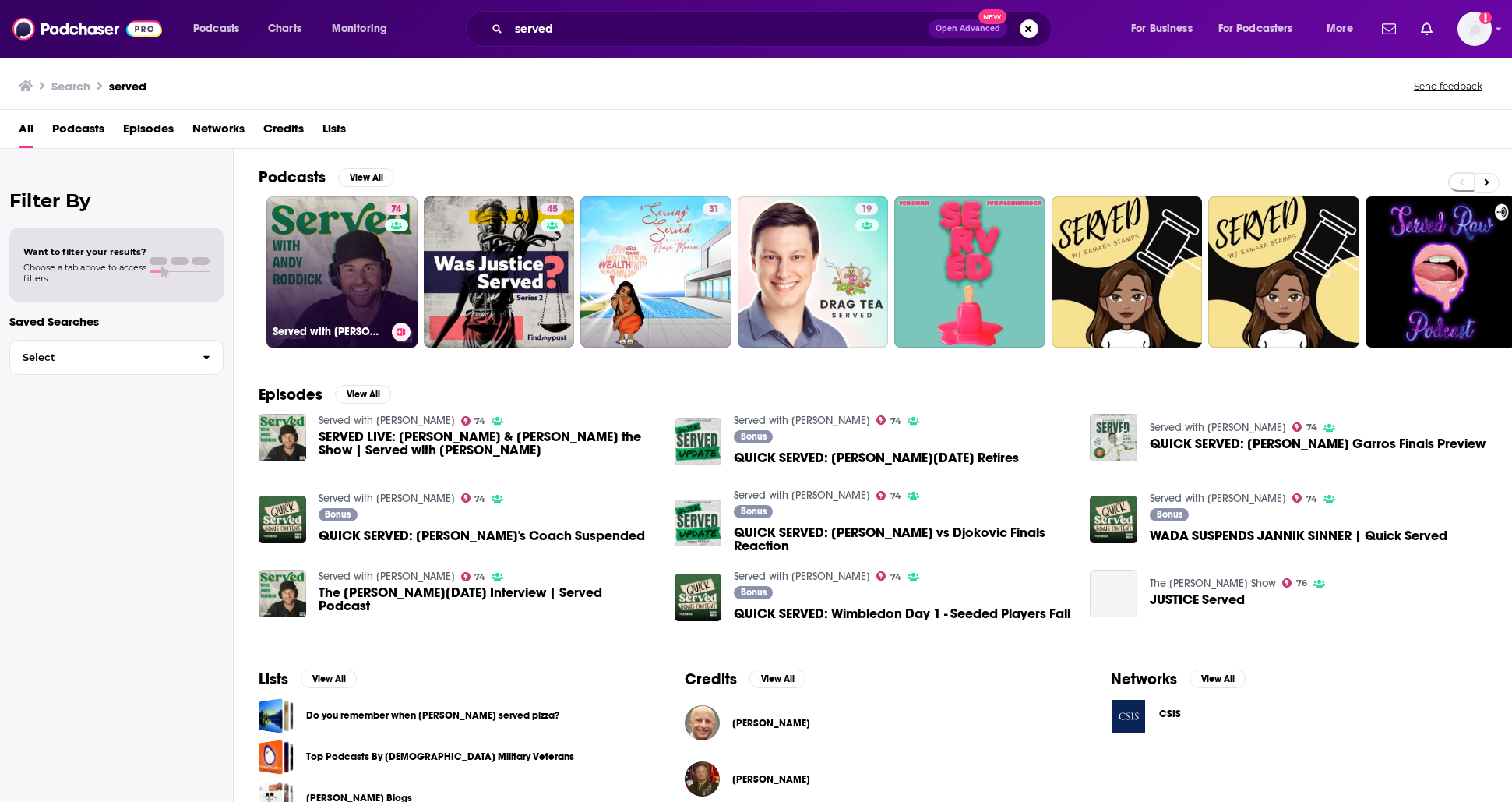  Describe the element at coordinates (1475, 29) in the screenshot. I see `span: Logged in as traviswinkler` at that location.